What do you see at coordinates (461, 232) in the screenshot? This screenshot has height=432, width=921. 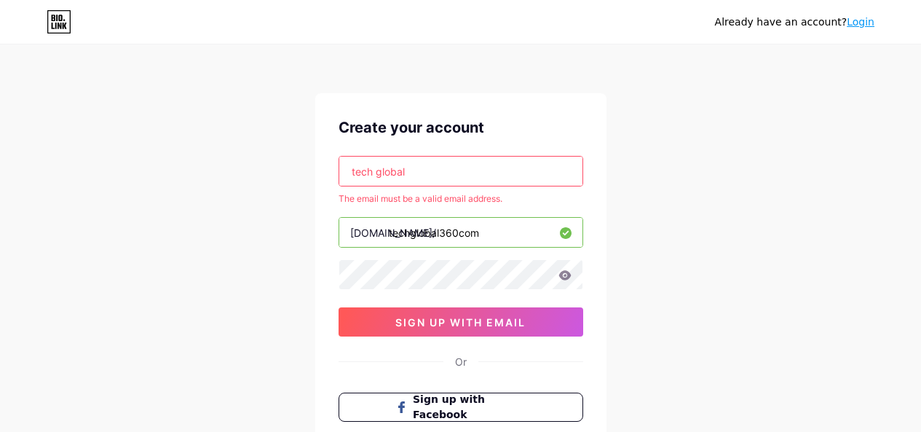 I see `input: username` at bounding box center [461, 232].